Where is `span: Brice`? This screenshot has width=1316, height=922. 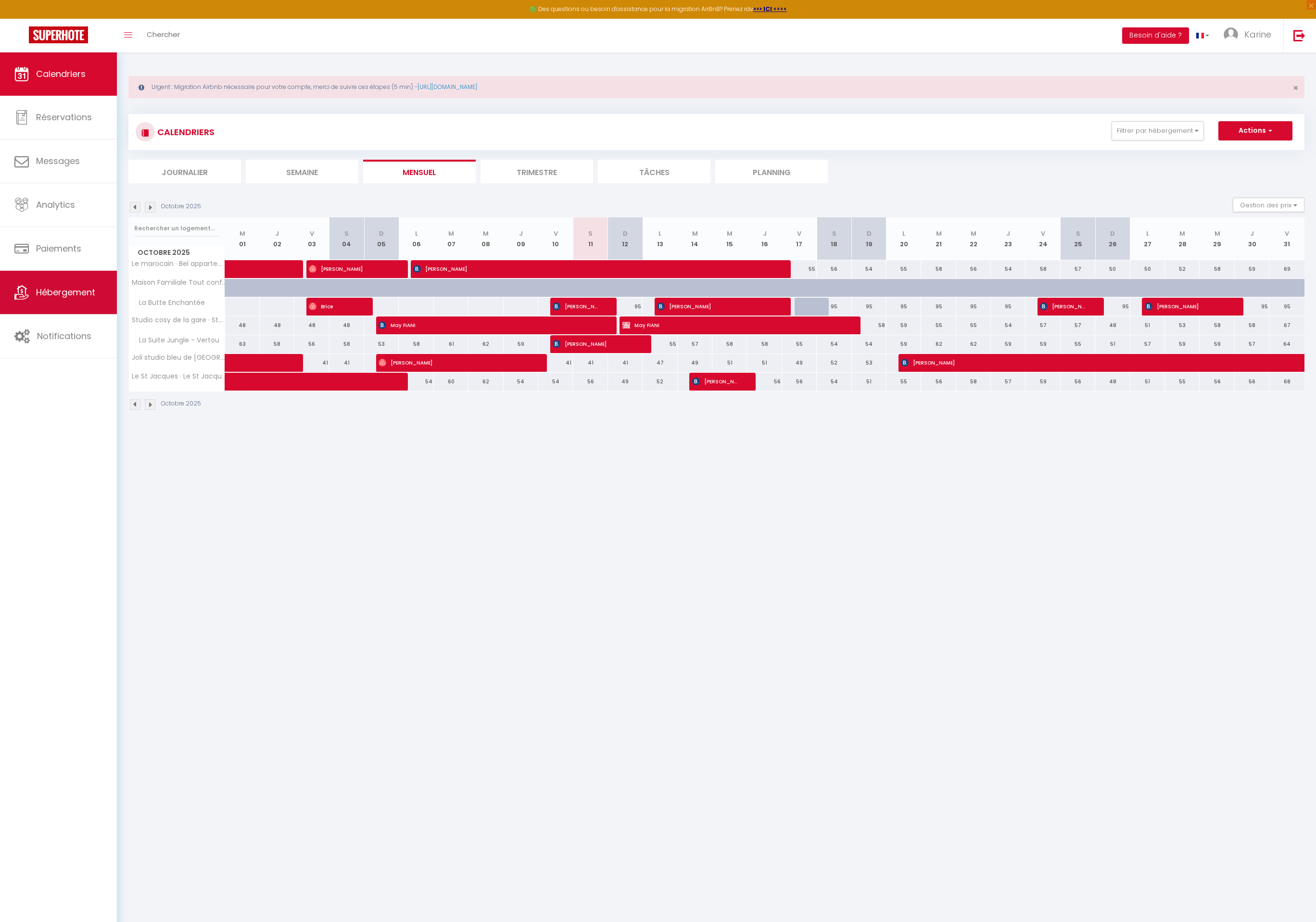 span: Brice is located at coordinates (332, 306).